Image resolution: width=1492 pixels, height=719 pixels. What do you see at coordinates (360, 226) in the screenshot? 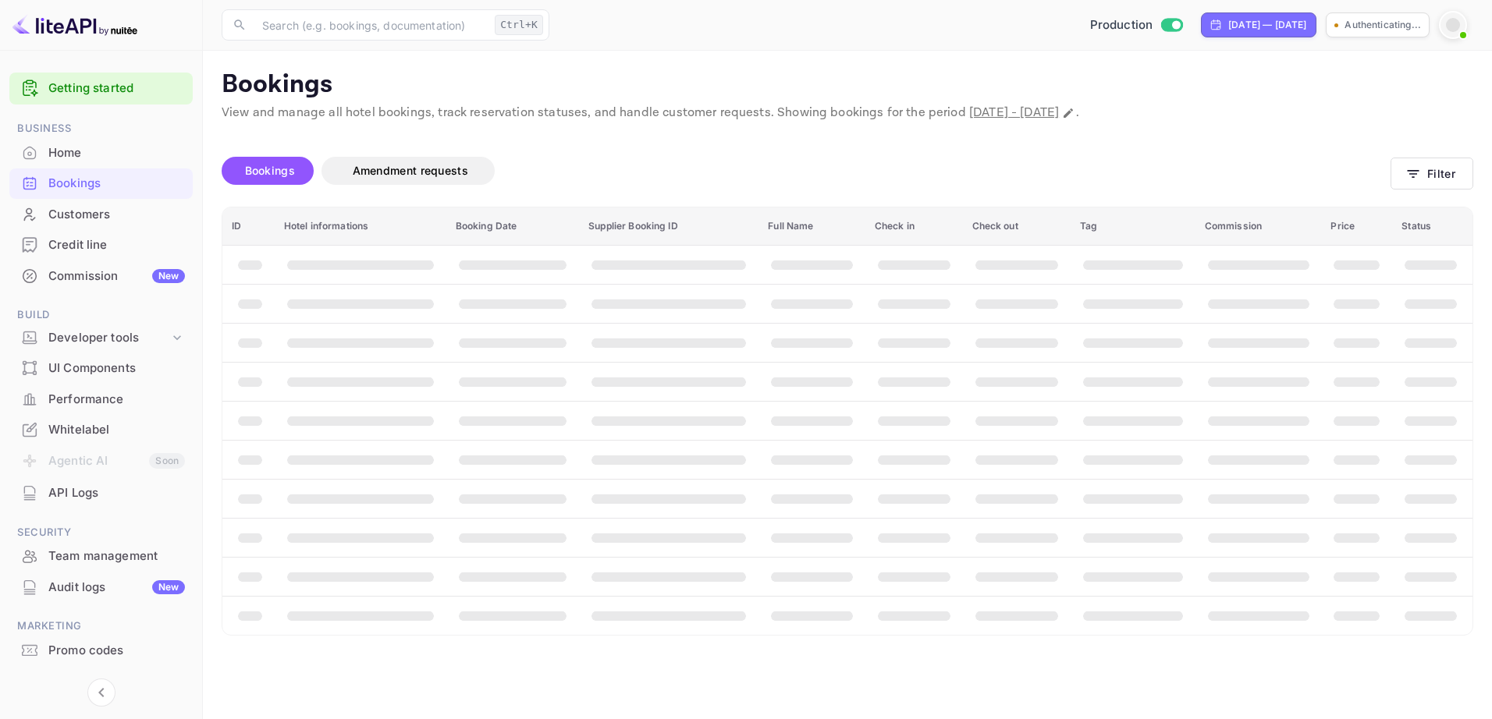
I see `th: Hotel informations` at bounding box center [360, 226].